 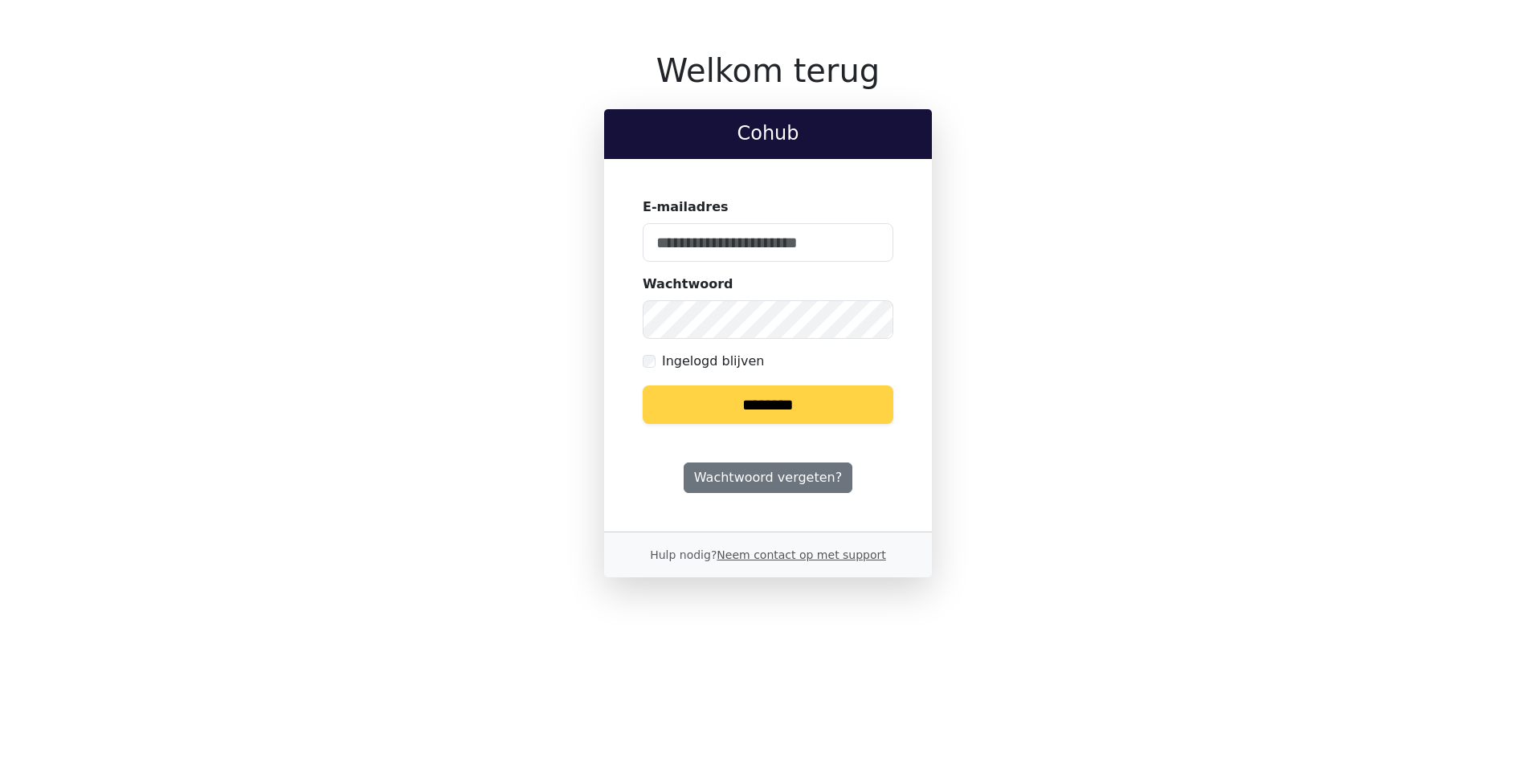 I want to click on h2: Cohub, so click(x=768, y=133).